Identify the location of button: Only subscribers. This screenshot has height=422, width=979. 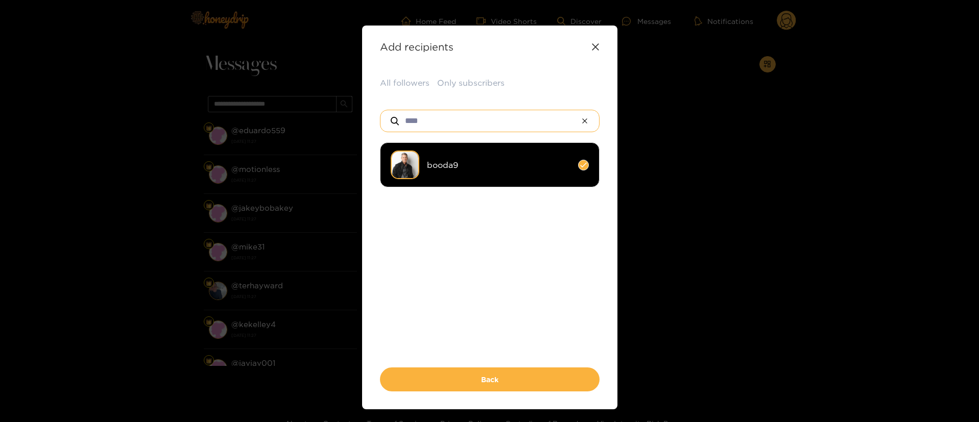
(471, 83).